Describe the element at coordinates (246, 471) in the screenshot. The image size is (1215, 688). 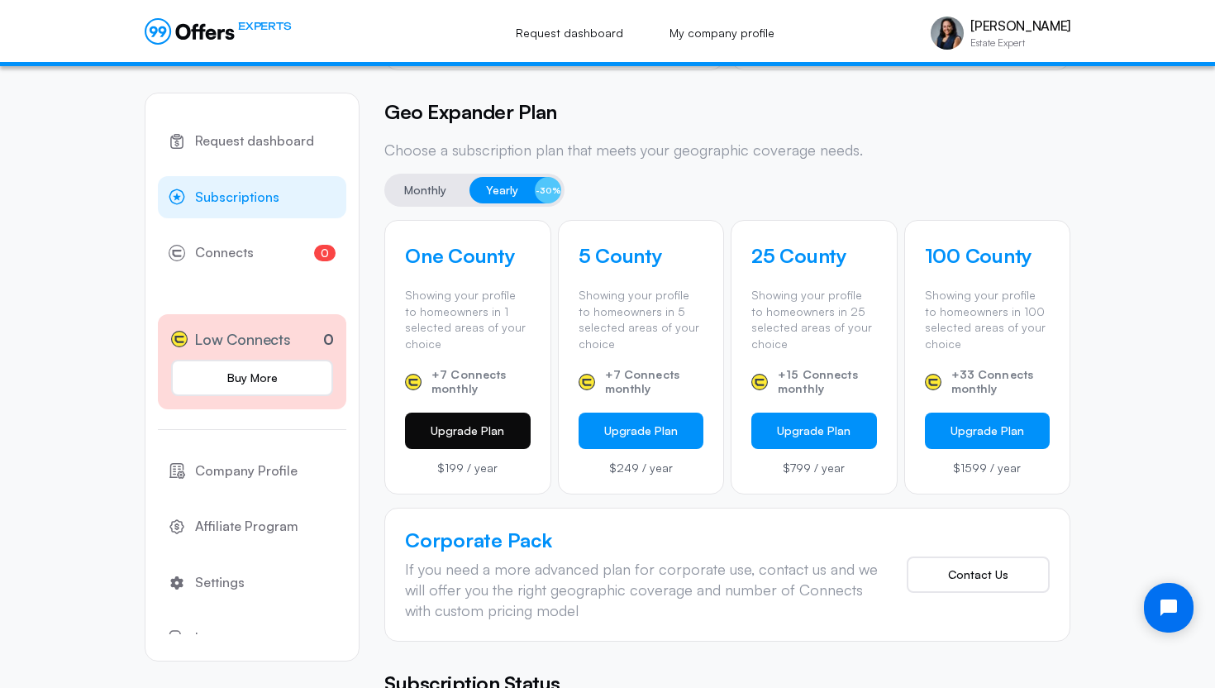
I see `span: Company Profile` at that location.